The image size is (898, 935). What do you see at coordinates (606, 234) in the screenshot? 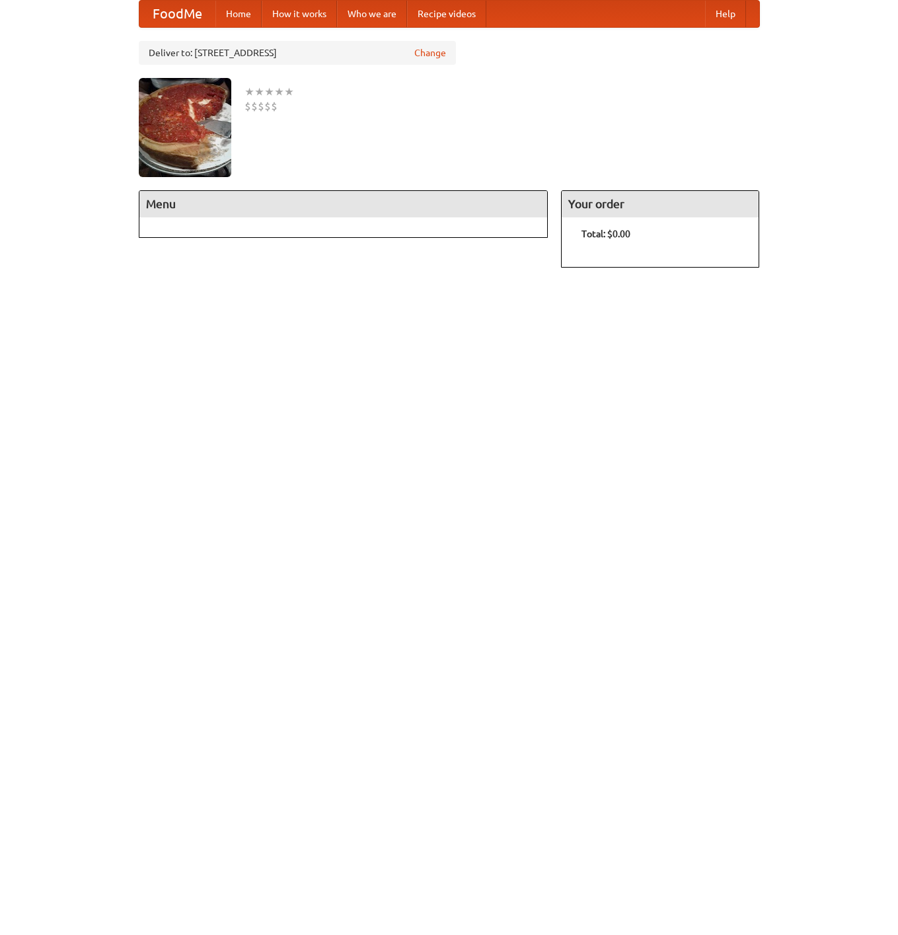
I see `b: Total: $0.00` at bounding box center [606, 234].